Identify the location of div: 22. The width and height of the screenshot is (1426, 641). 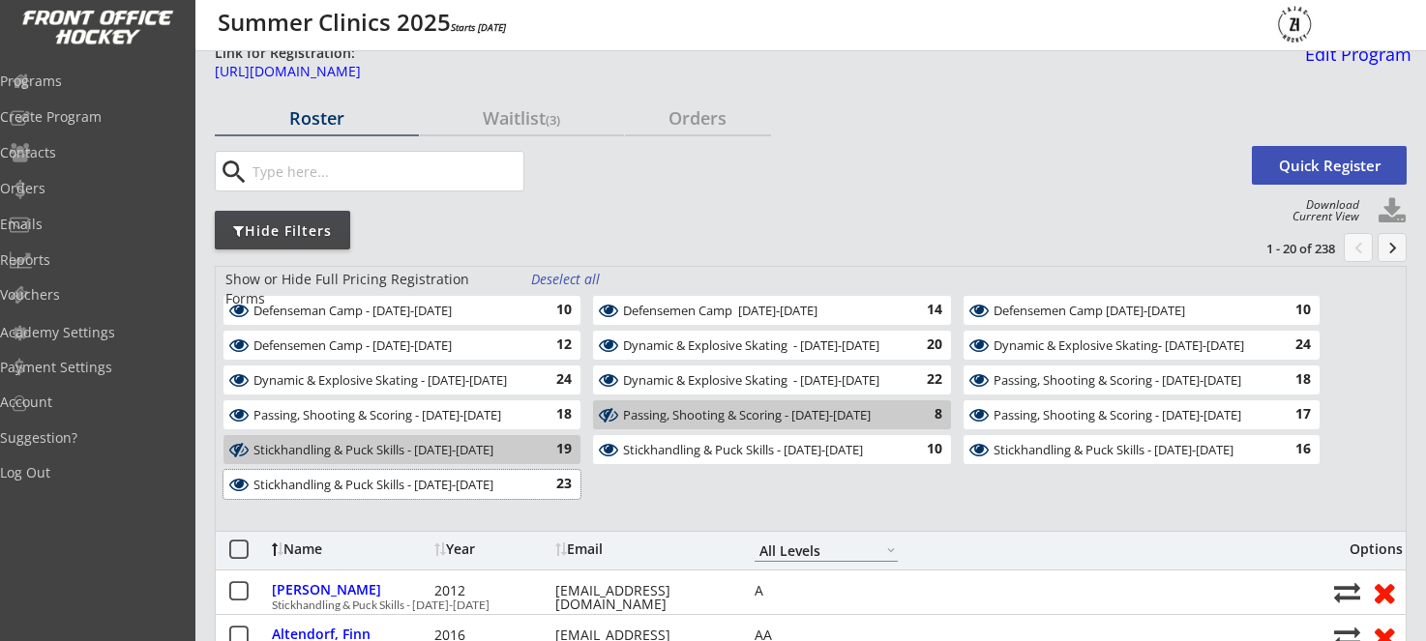
(923, 380).